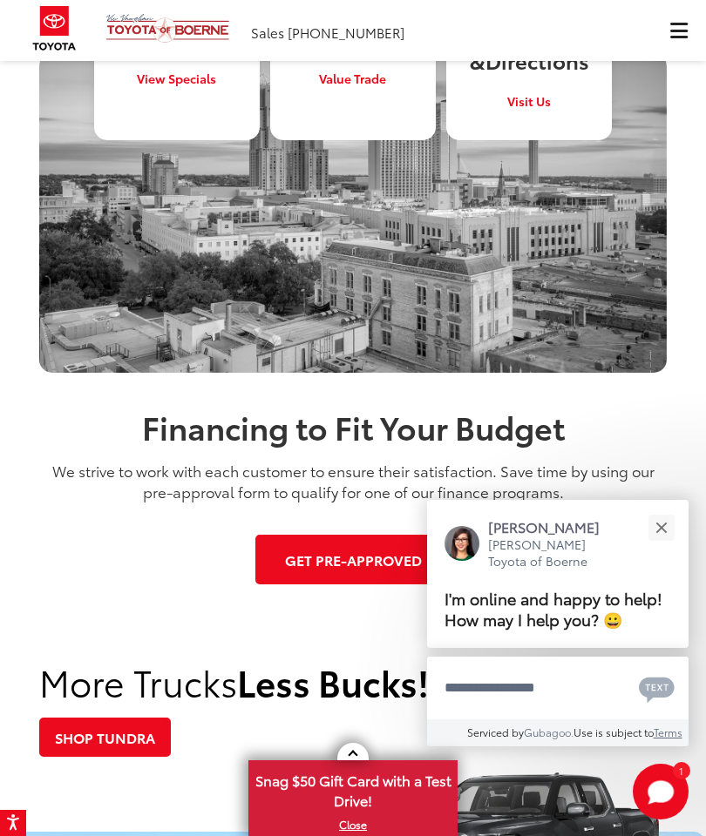 The width and height of the screenshot is (706, 836). Describe the element at coordinates (105, 737) in the screenshot. I see `a: Shop Tundra` at that location.